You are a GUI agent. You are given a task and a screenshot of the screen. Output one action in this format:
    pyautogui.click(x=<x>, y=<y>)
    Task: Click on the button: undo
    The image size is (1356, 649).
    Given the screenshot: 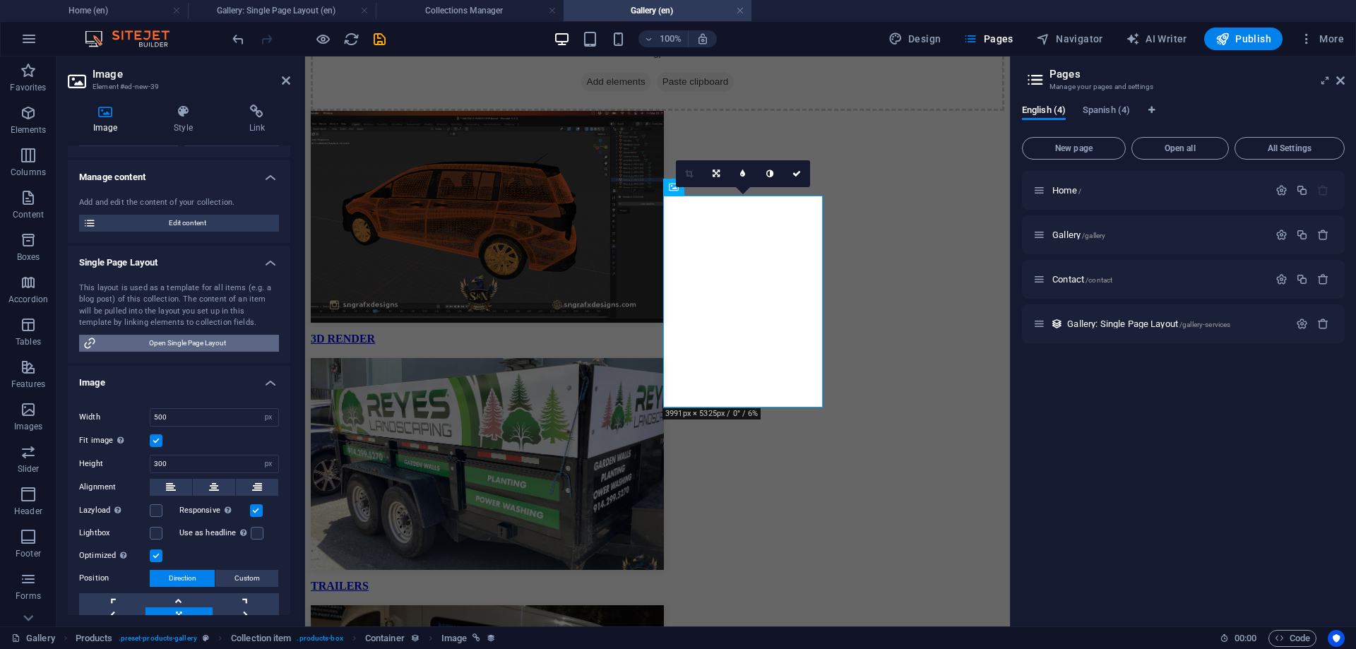 What is the action you would take?
    pyautogui.click(x=238, y=39)
    